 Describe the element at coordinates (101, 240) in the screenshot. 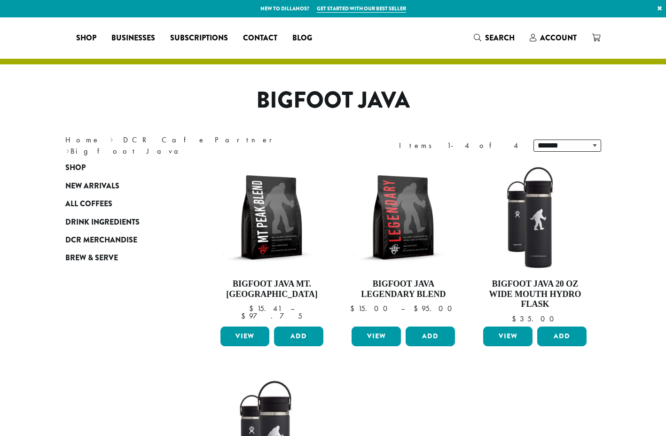

I see `span: DCR Merchandise` at that location.